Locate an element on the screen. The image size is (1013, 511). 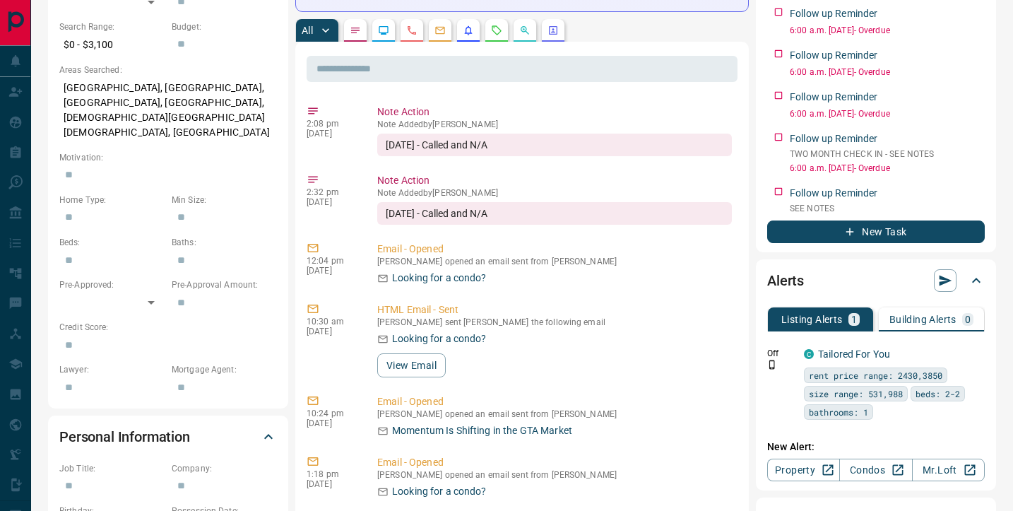
svg: Agent Actions is located at coordinates (553, 30).